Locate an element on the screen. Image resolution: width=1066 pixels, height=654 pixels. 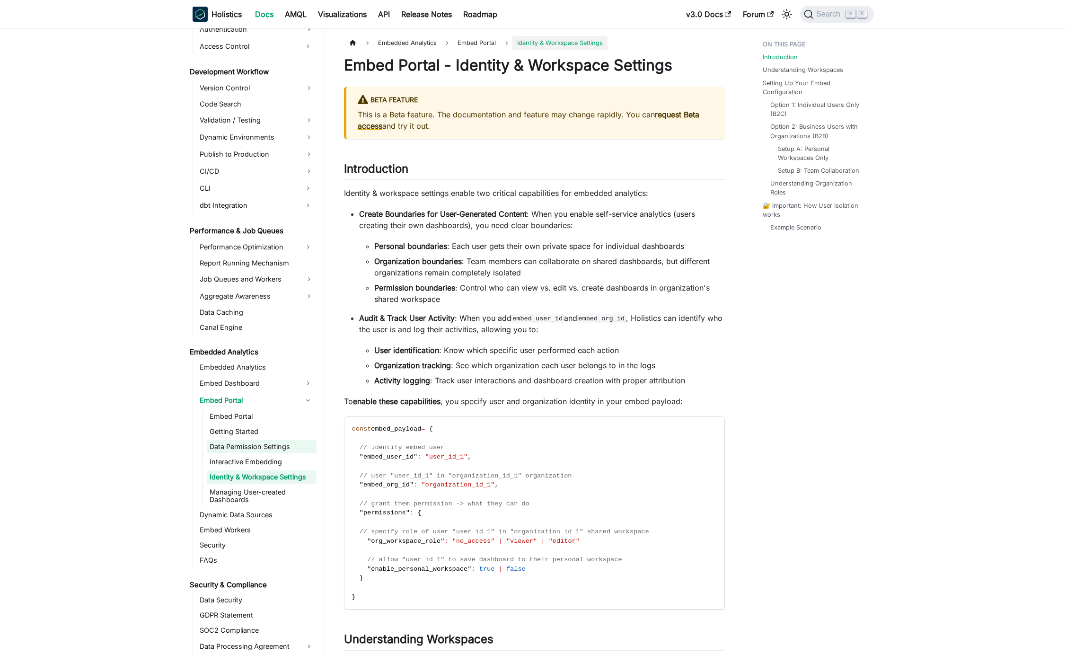
a: AMQL is located at coordinates (296, 14).